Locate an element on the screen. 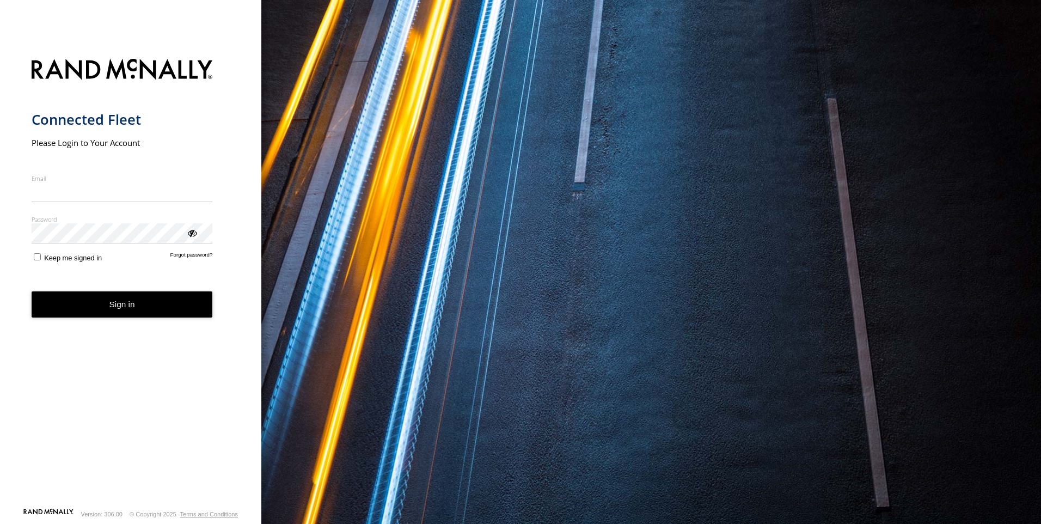 The image size is (1041, 524). img: Rand McNally is located at coordinates (122, 70).